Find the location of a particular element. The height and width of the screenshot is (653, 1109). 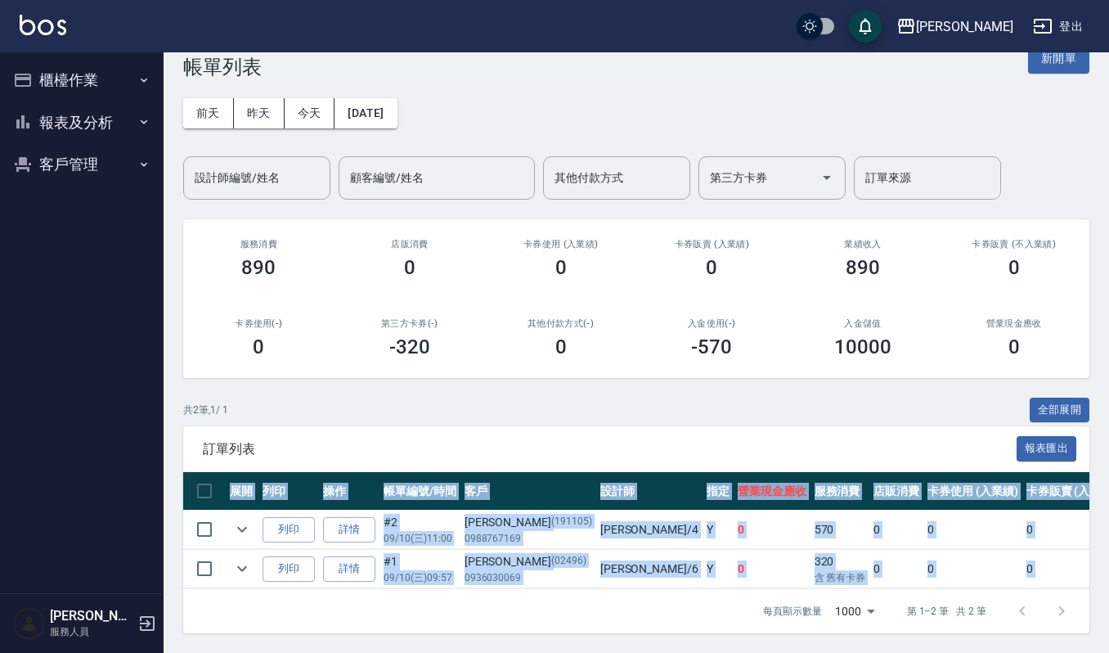

h2: 卡券使用 (入業績) is located at coordinates (560, 244).